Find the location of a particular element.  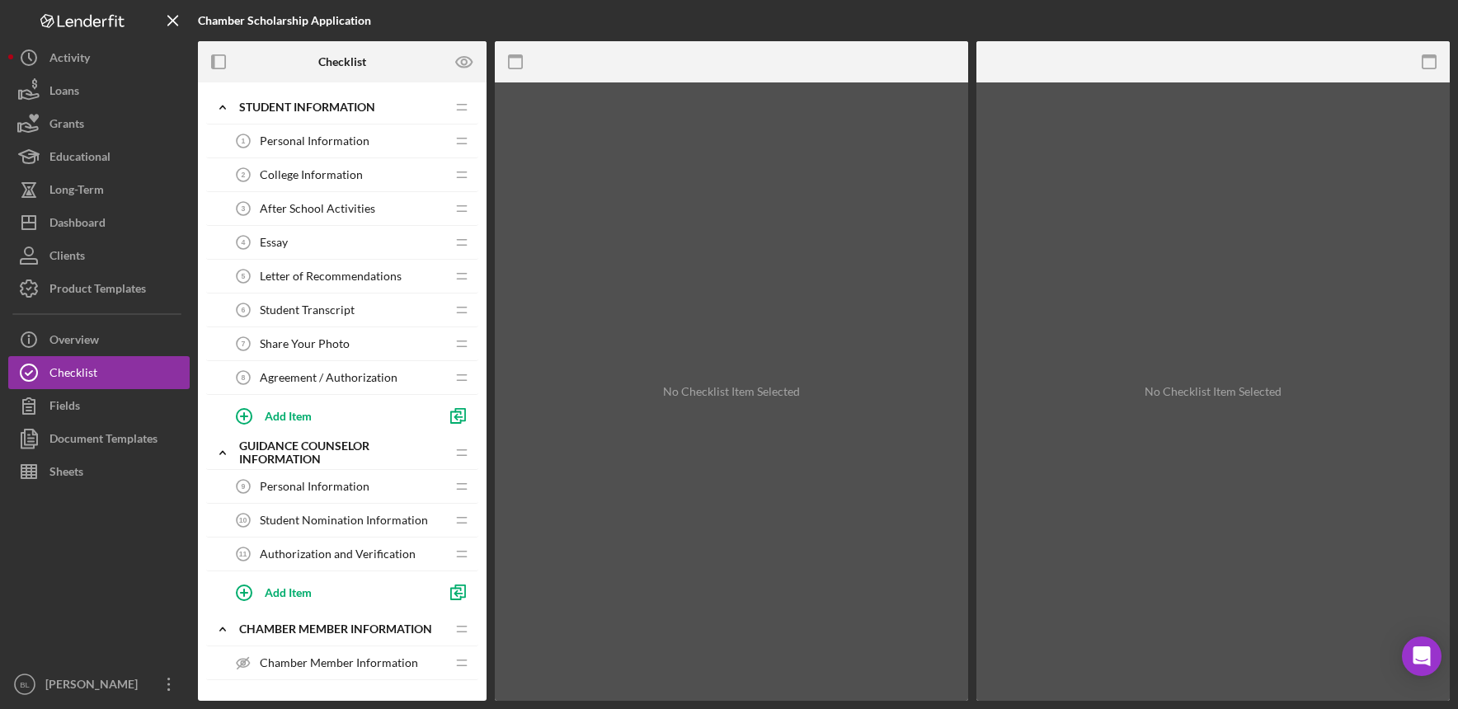

button: Long-Term is located at coordinates (99, 190).